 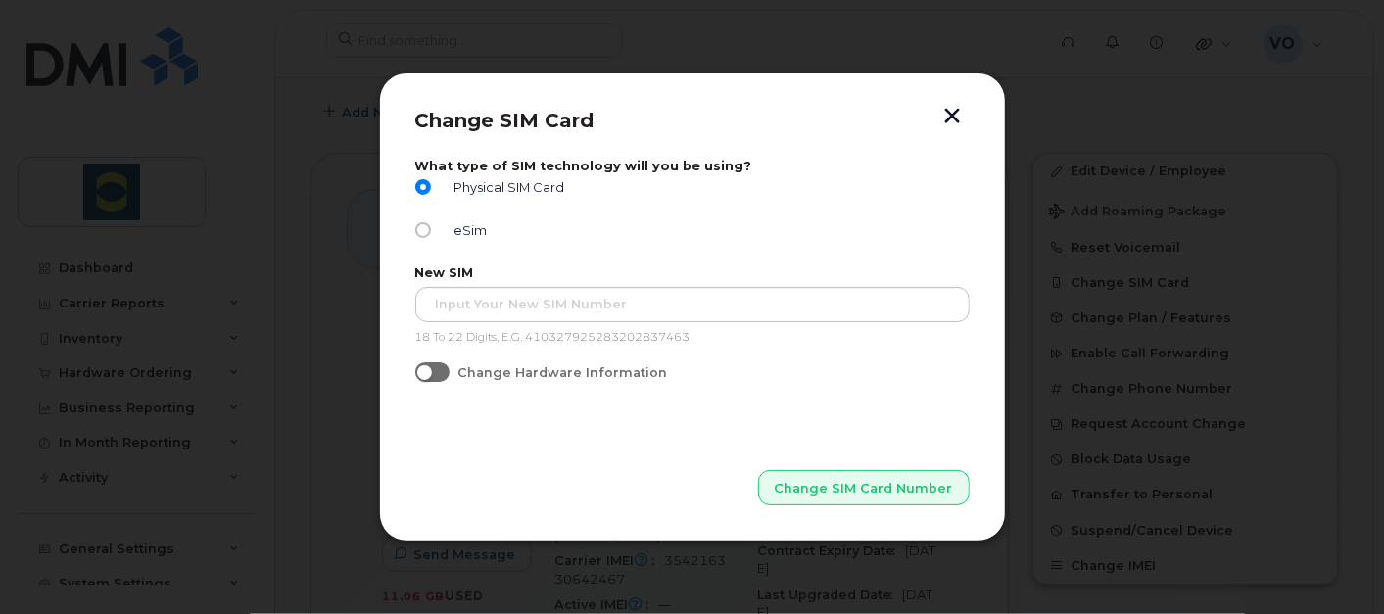 What do you see at coordinates (467, 230) in the screenshot?
I see `span: eSim` at bounding box center [467, 230].